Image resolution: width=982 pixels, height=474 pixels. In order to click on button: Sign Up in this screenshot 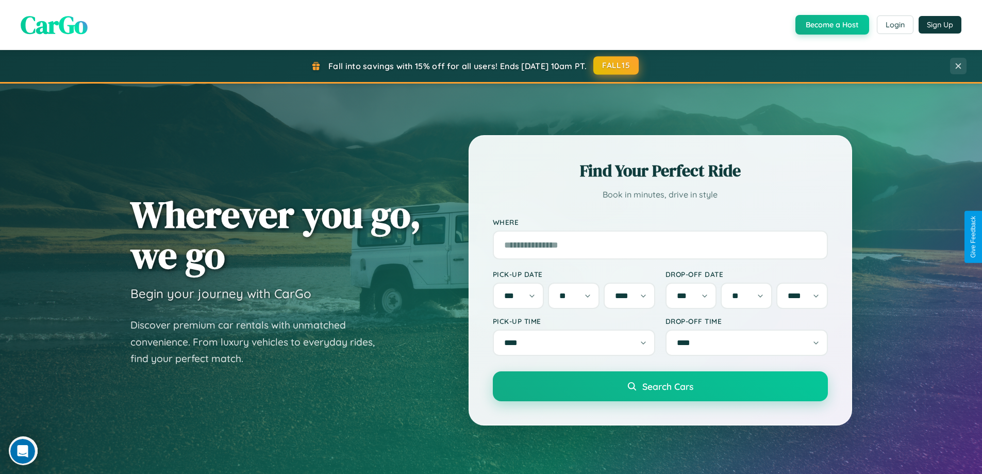, I will do `click(940, 25)`.